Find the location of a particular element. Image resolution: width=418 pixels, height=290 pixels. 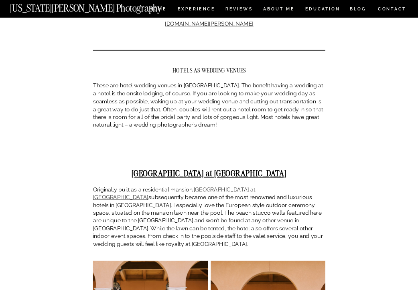

a: REVIEWS is located at coordinates (238, 10).